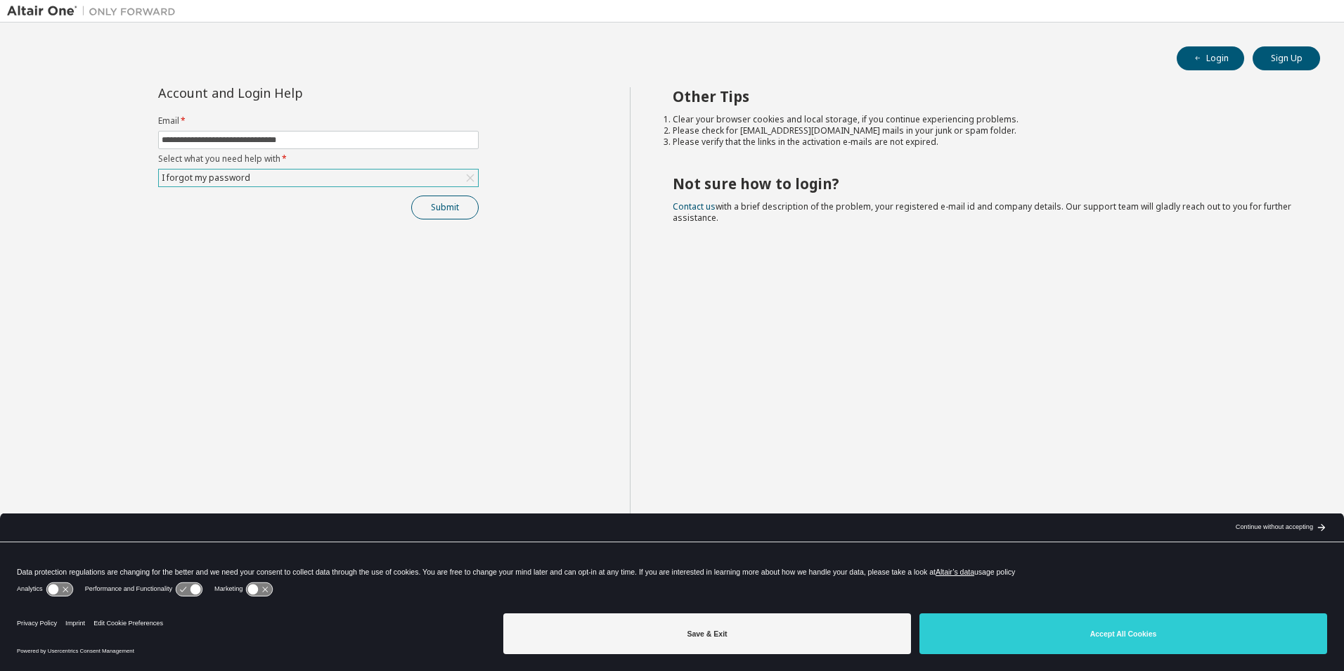 Image resolution: width=1344 pixels, height=671 pixels. Describe the element at coordinates (319, 121) in the screenshot. I see `label: Email` at that location.